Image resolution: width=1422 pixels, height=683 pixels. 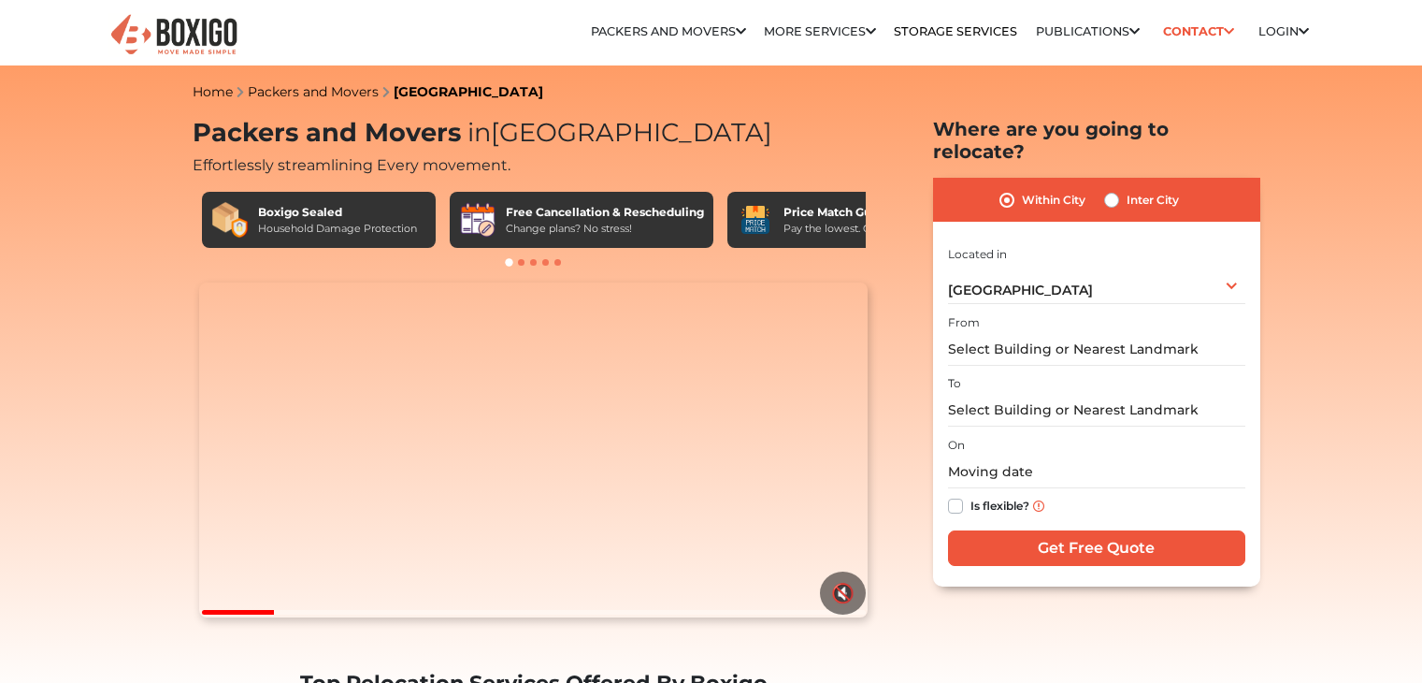 I want to click on a: Contact, so click(x=1199, y=31).